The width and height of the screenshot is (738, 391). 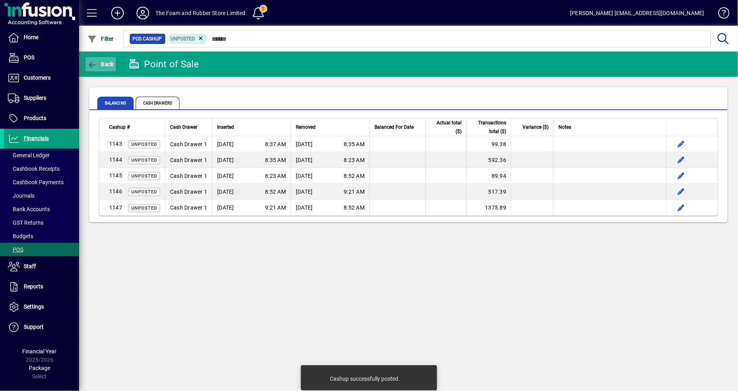 I want to click on span: Cashbook Receipts, so click(x=34, y=169).